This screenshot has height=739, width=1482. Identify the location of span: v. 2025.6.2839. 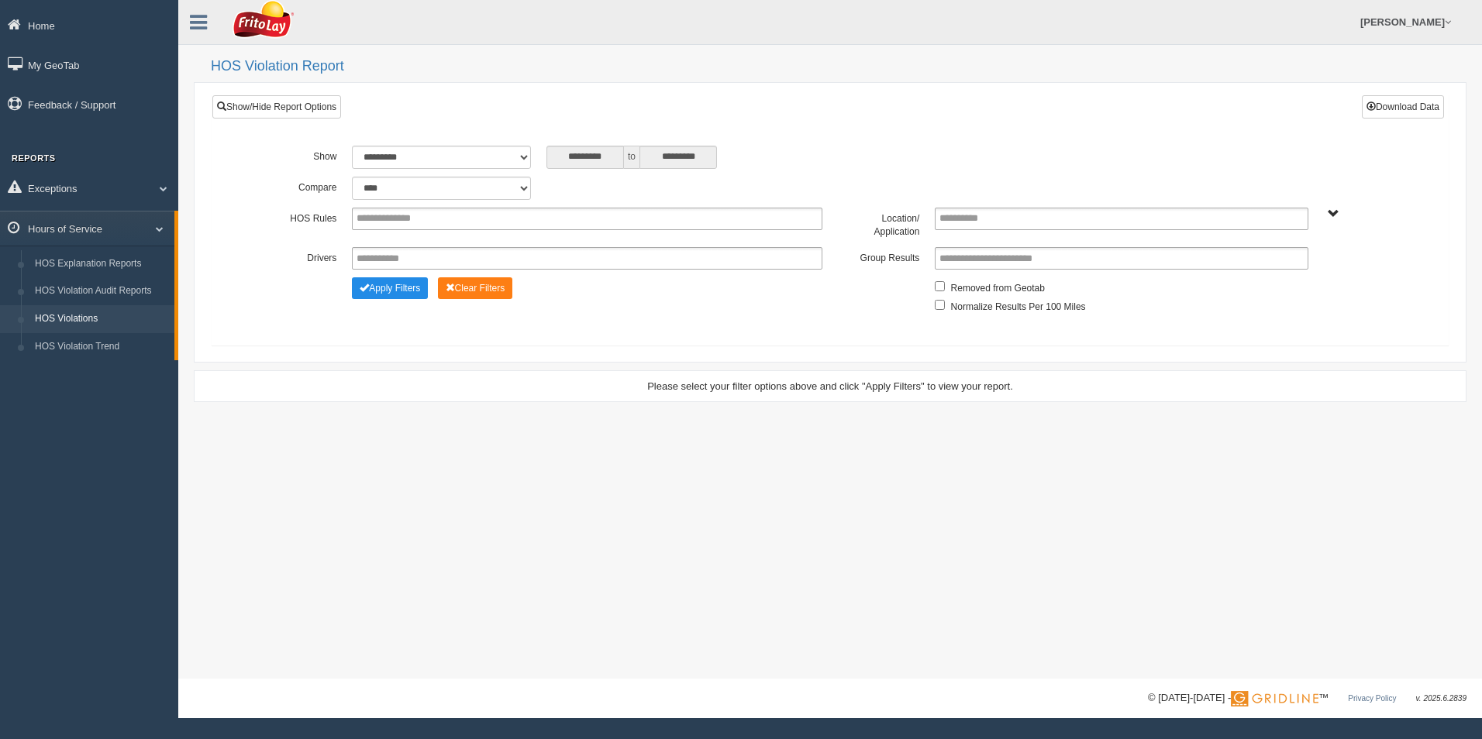
(1441, 698).